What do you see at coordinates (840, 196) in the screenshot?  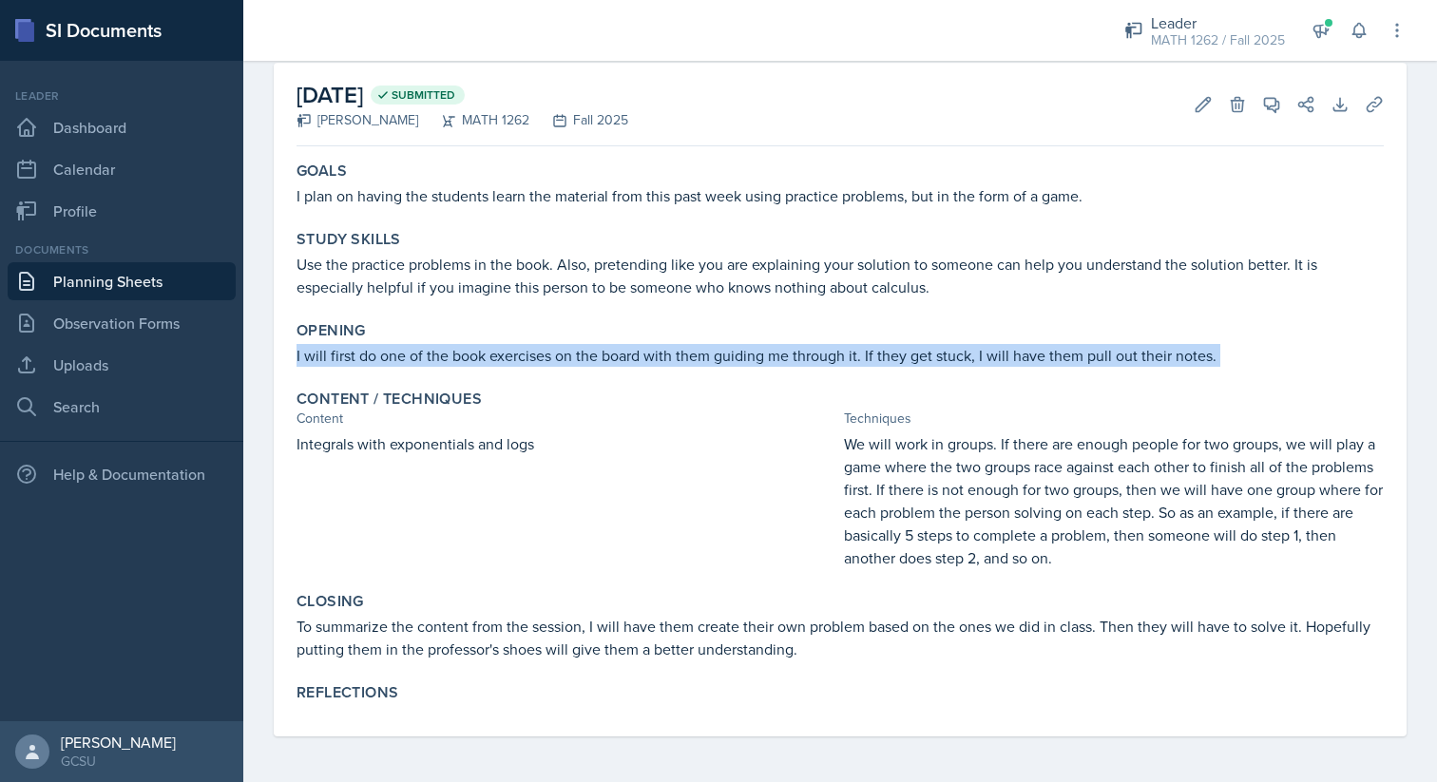 I see `p: I plan on having the students learn the material from this past week using practice problems, but...` at bounding box center [840, 196].